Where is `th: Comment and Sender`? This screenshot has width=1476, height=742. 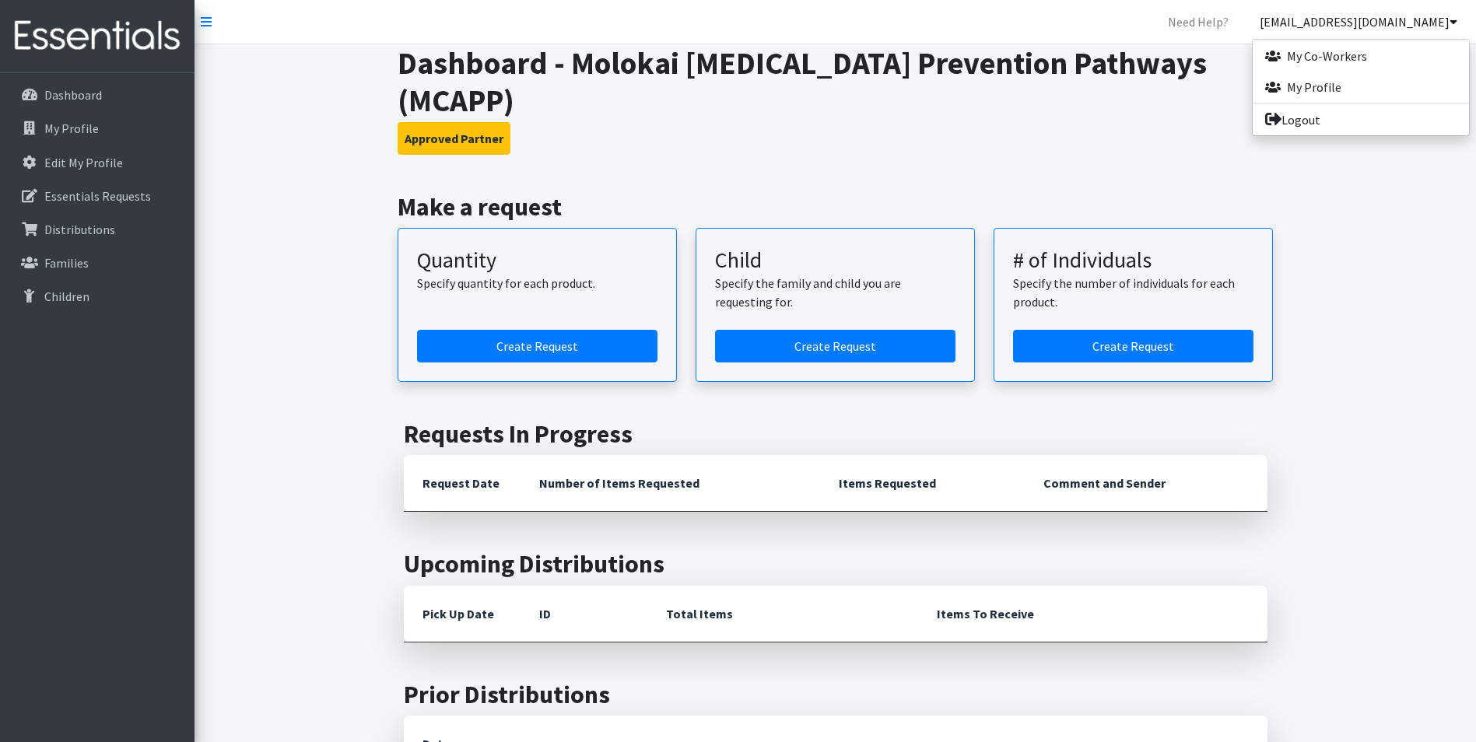 th: Comment and Sender is located at coordinates (1145, 483).